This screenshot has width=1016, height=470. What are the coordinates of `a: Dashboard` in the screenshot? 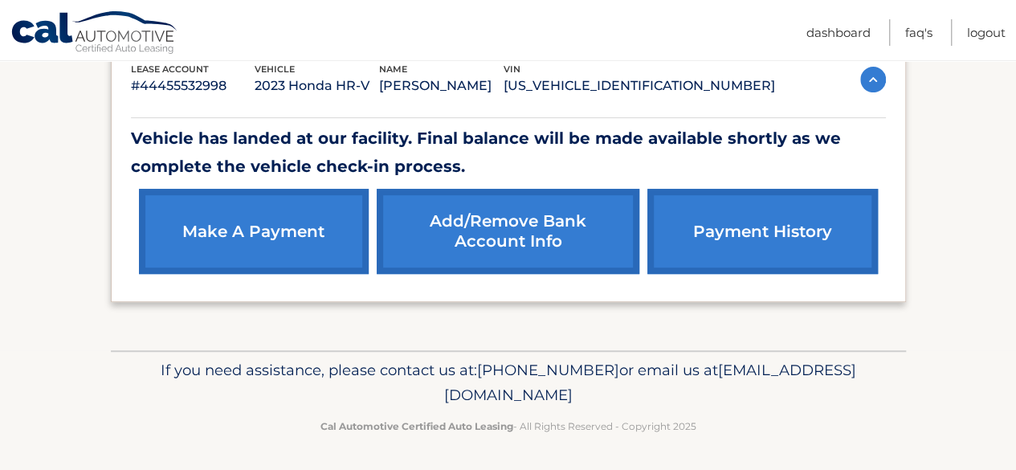 It's located at (838, 32).